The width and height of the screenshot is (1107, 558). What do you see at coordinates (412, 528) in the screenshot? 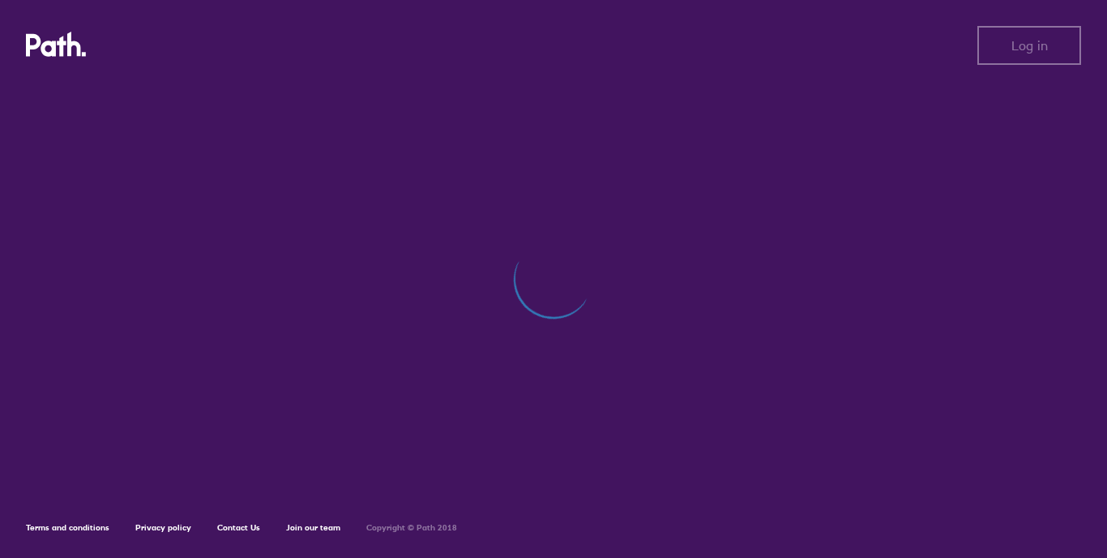
I see `h6: Copyright © Path 2018` at bounding box center [412, 528].